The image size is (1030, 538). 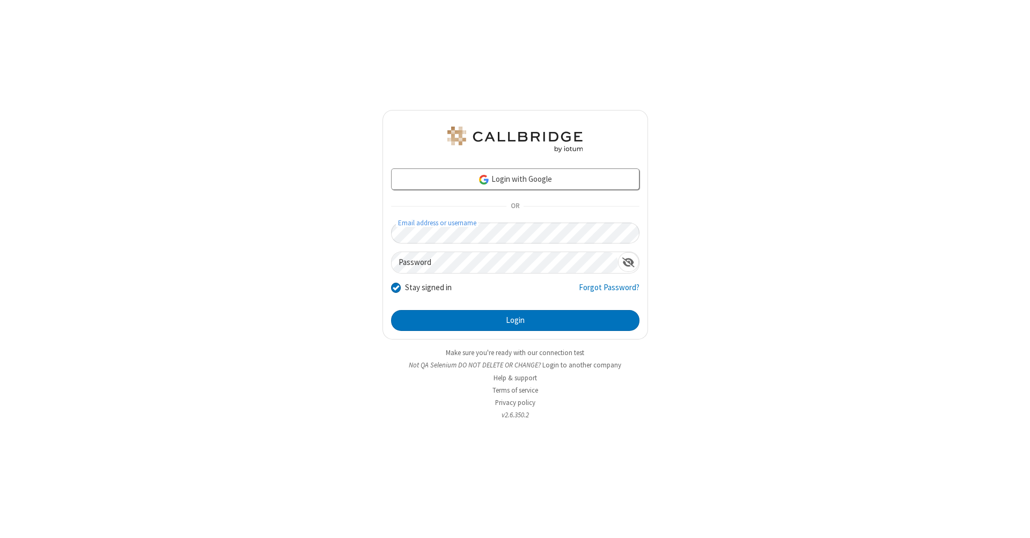 I want to click on div: Show password, so click(x=628, y=262).